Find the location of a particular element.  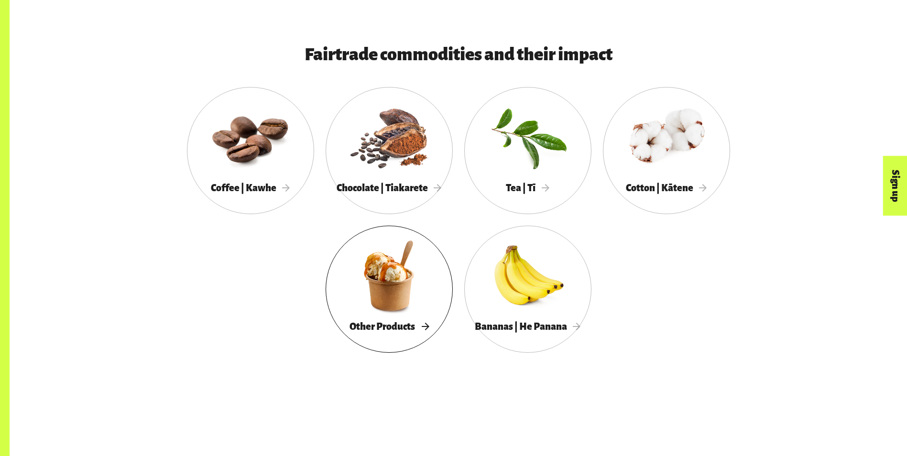

span: Coffee | Kawhe is located at coordinates (251, 188).